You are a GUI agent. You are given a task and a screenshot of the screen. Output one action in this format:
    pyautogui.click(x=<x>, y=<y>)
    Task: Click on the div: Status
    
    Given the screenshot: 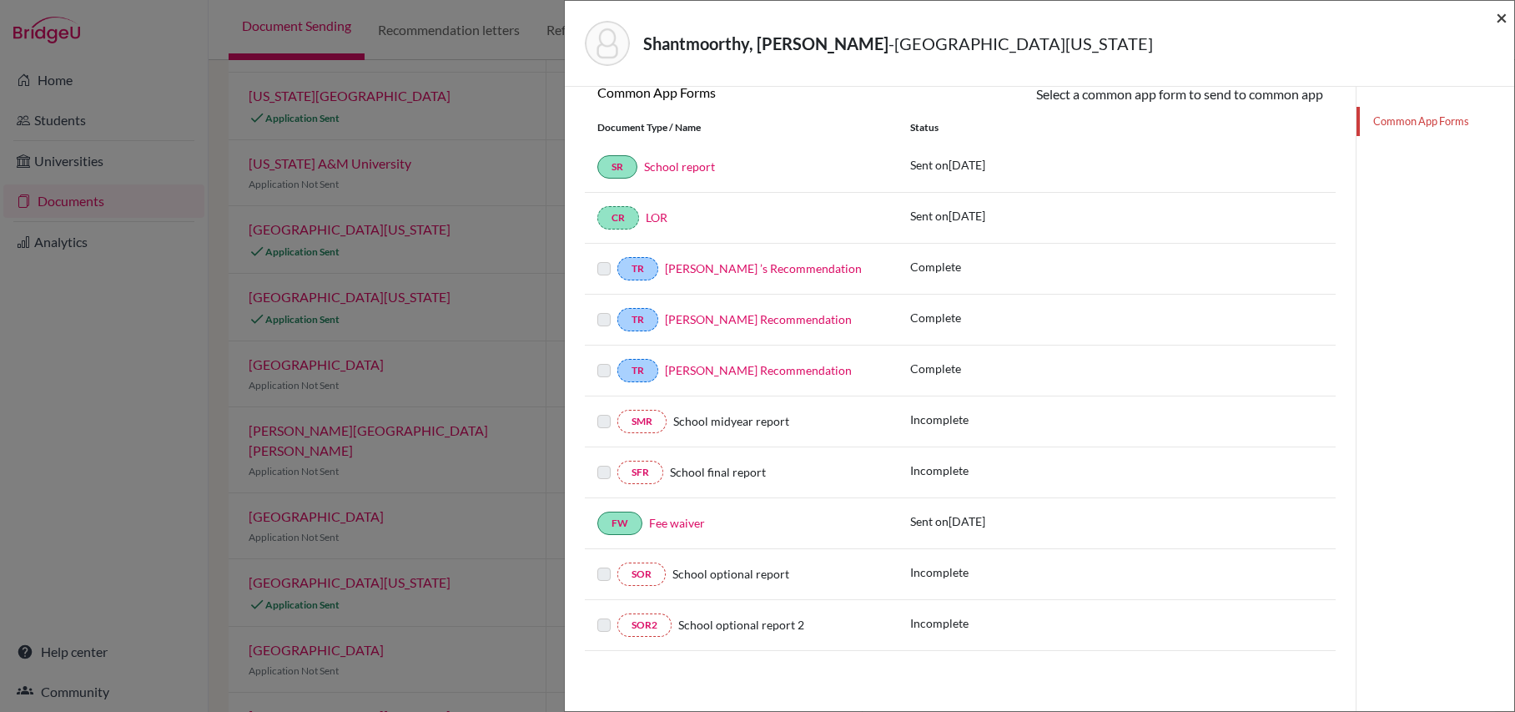 What is the action you would take?
    pyautogui.click(x=1116, y=128)
    